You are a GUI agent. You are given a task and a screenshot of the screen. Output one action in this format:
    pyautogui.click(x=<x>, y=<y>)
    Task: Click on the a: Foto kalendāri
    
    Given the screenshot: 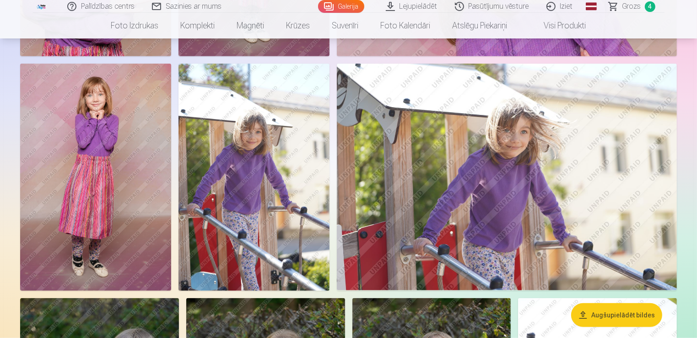 What is the action you would take?
    pyautogui.click(x=406, y=26)
    